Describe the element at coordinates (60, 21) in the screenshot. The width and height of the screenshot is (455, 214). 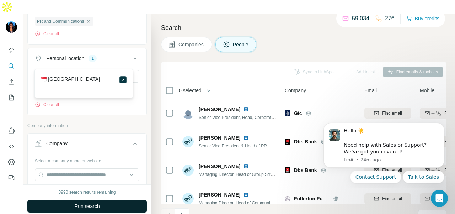
I see `span: PR and Communications` at that location.